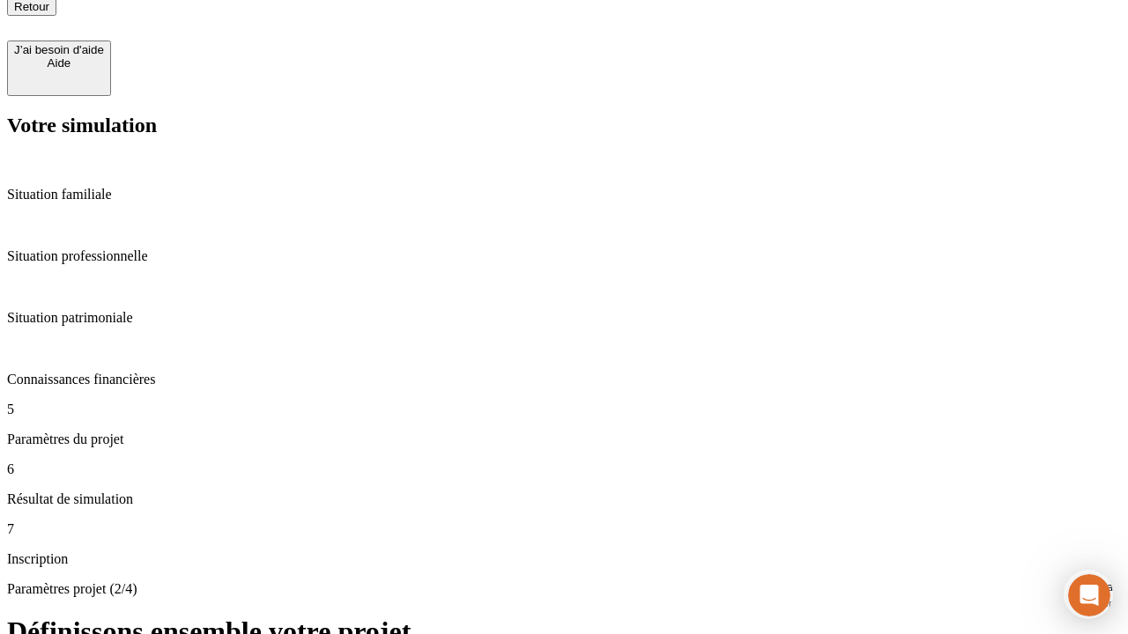 Image resolution: width=1128 pixels, height=634 pixels. Describe the element at coordinates (226, 22) in the screenshot. I see `div: Vous avez besoin d’aide ?` at that location.